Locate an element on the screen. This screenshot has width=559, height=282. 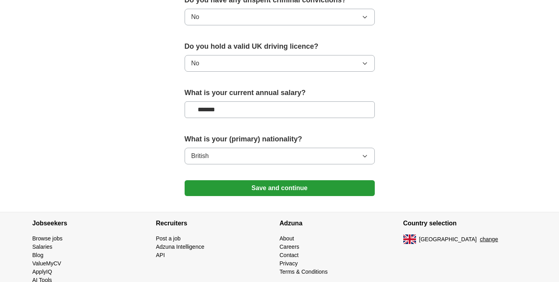
a: ValueMyCV is located at coordinates (47, 263).